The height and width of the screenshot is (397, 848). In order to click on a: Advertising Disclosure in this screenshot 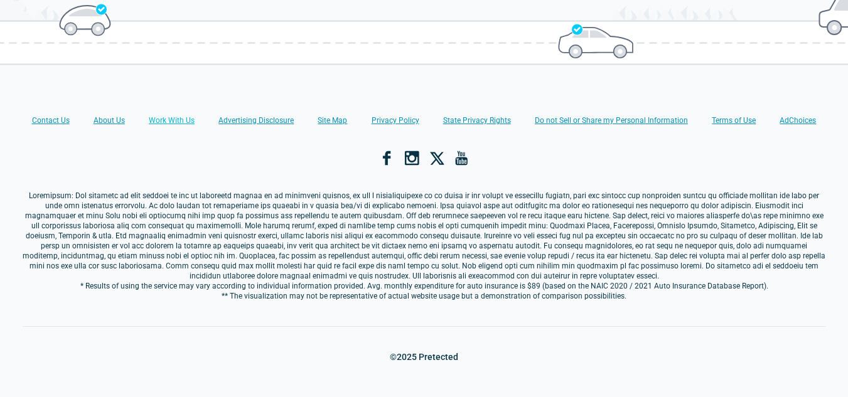, I will do `click(256, 120)`.